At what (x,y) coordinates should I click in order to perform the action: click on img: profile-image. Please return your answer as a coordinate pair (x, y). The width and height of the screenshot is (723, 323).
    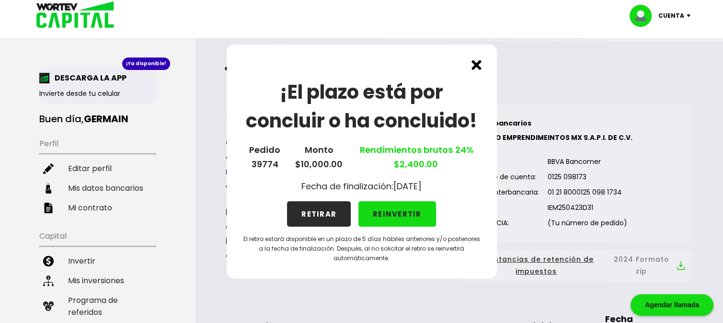
    Looking at the image, I should click on (644, 16).